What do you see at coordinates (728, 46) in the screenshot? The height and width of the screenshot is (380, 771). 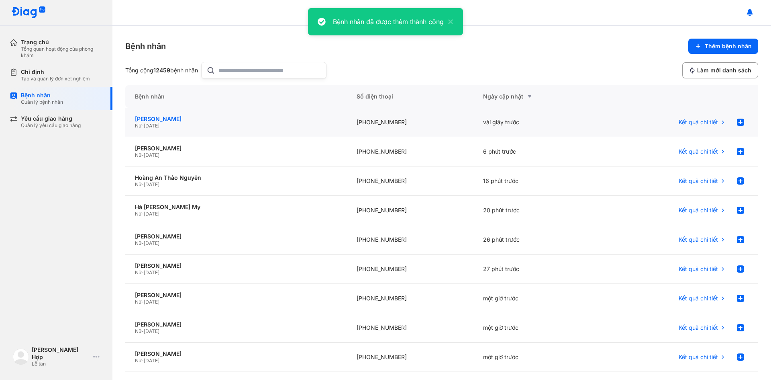 I see `span: Thêm bệnh nhân` at bounding box center [728, 46].